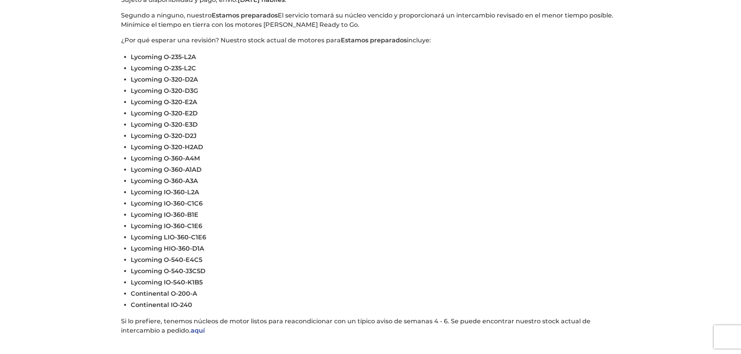 The height and width of the screenshot is (354, 741). I want to click on span: Lycoming IO-360-C1E6, so click(166, 226).